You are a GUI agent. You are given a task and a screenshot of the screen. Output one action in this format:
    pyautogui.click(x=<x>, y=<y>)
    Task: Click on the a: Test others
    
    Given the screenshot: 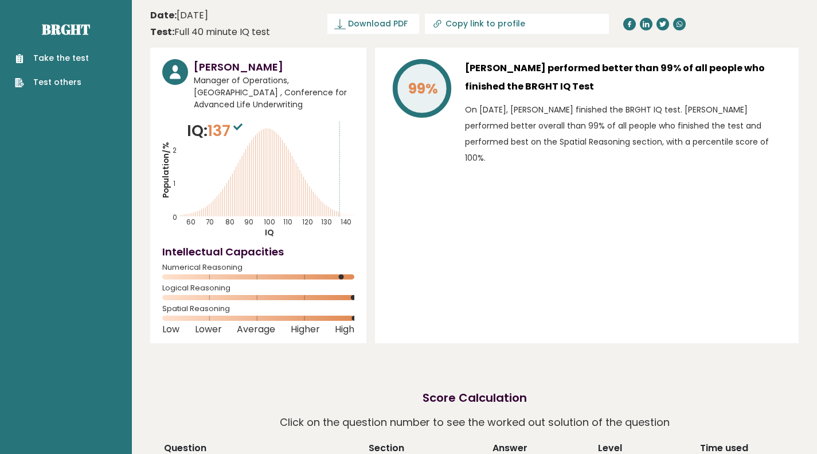 What is the action you would take?
    pyautogui.click(x=52, y=82)
    